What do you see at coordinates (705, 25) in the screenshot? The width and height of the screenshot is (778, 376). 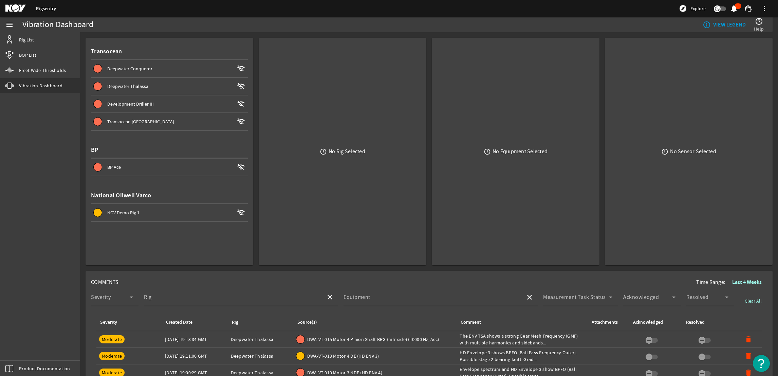 I see `mat-icon: info_outline` at bounding box center [705, 25].